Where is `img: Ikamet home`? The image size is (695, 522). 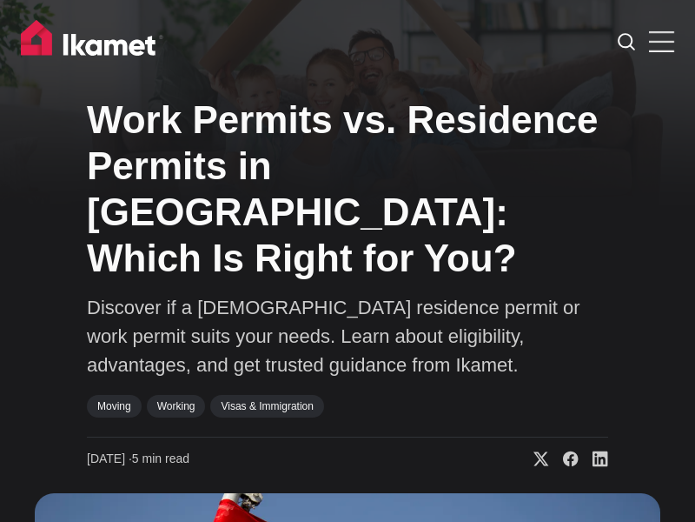 img: Ikamet home is located at coordinates (92, 42).